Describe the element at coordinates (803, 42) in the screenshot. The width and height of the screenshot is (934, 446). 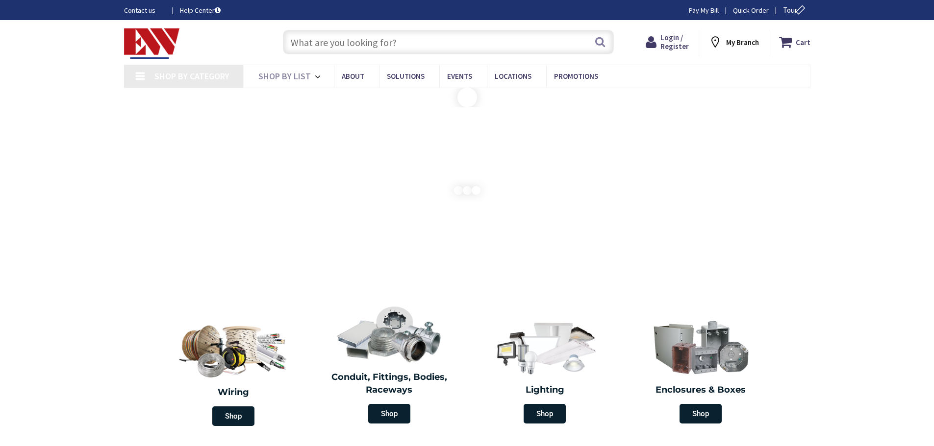
I see `strong: Cart` at that location.